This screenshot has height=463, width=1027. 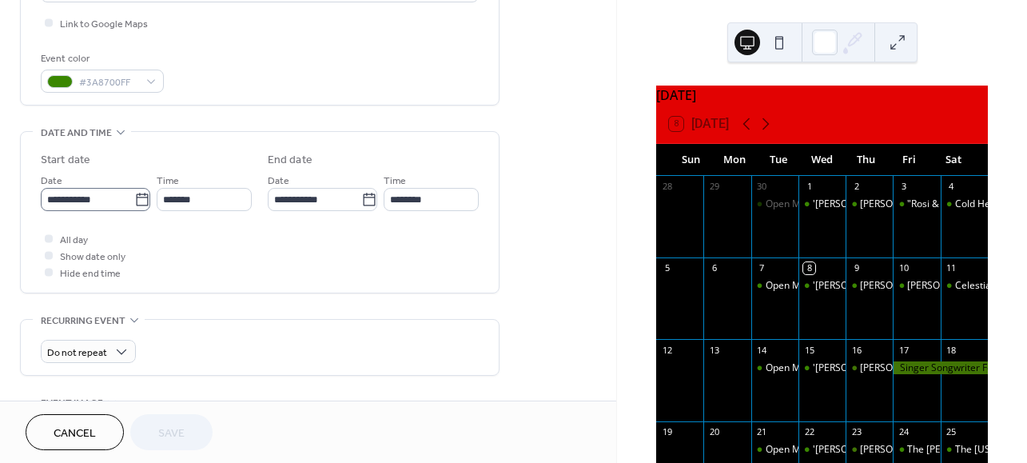 I want to click on span: Event image, so click(x=72, y=403).